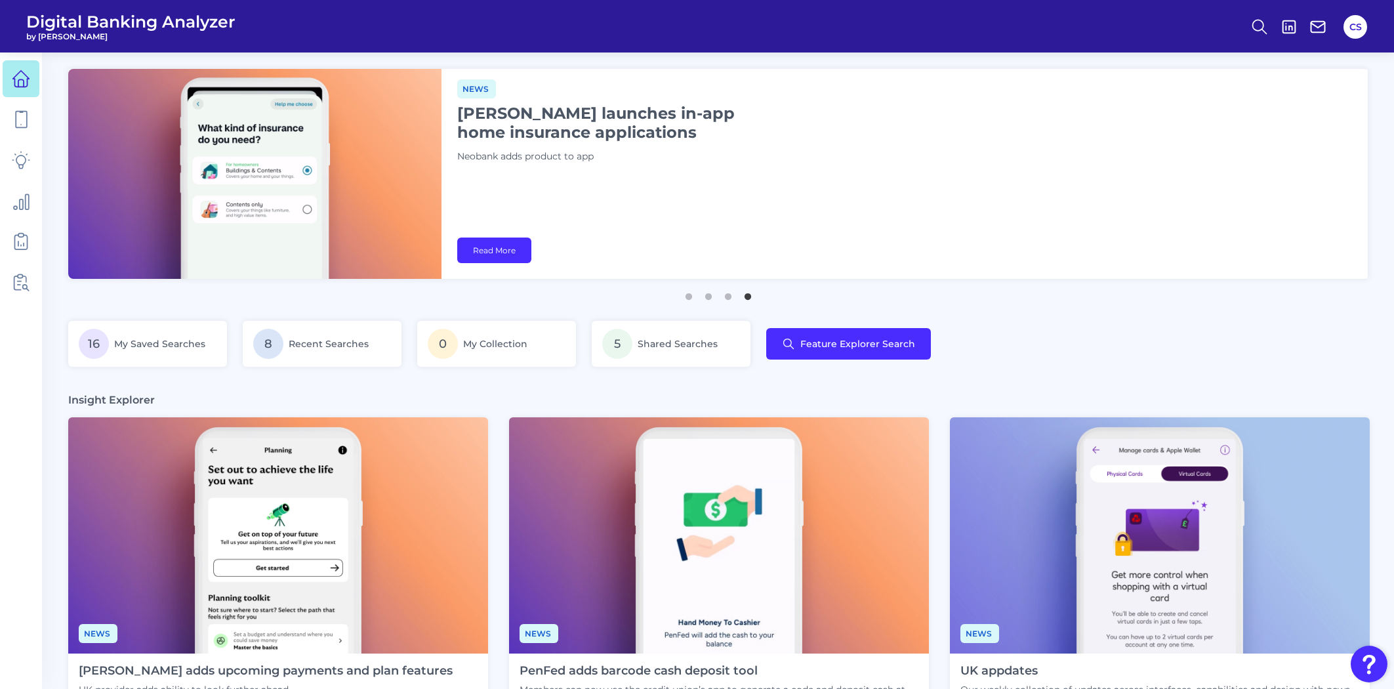 This screenshot has height=689, width=1394. Describe the element at coordinates (159, 344) in the screenshot. I see `span: My Saved Searches` at that location.